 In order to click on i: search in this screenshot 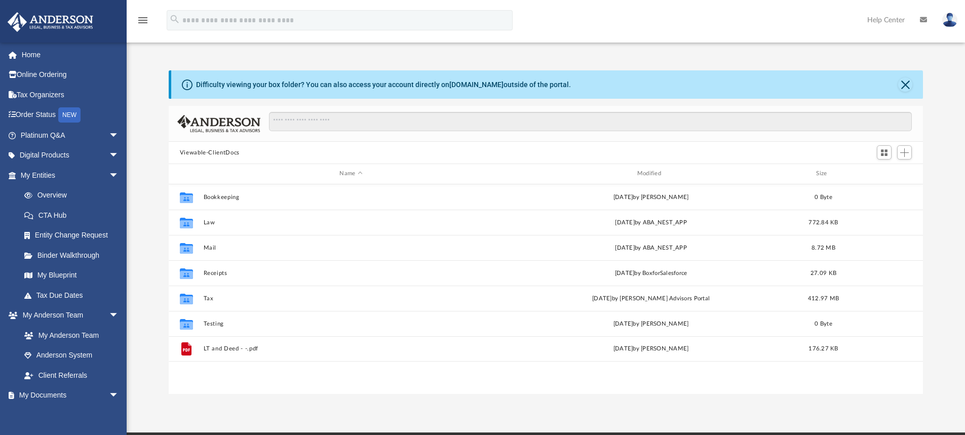, I will do `click(175, 19)`.